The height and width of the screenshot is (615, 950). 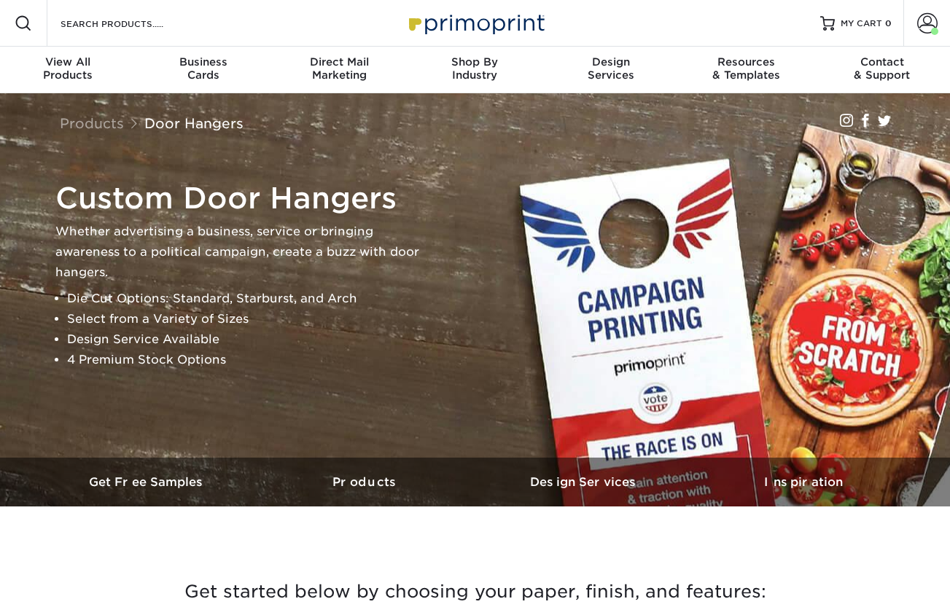 What do you see at coordinates (882, 70) in the screenshot?
I see `a: Contact& Support` at bounding box center [882, 70].